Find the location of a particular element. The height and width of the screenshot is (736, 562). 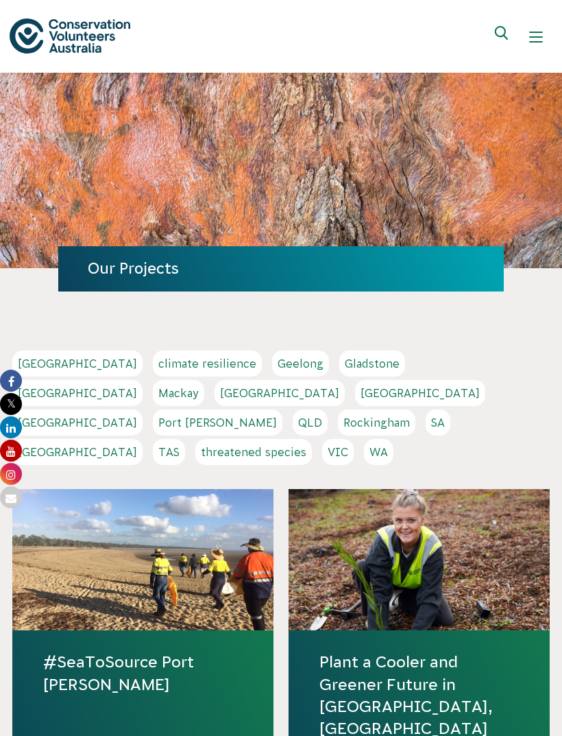

img: logo.svg is located at coordinates (70, 36).